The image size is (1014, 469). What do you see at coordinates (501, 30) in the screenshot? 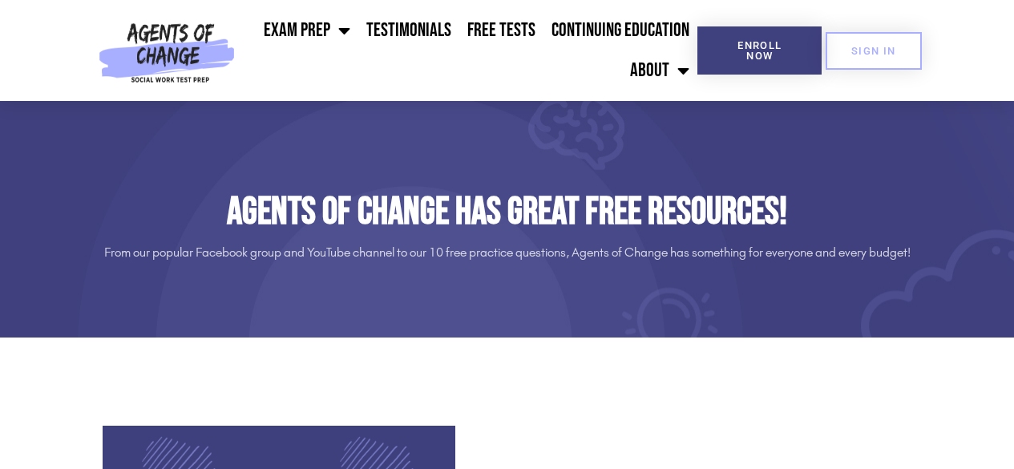
I see `a: Free Tests` at bounding box center [501, 30].